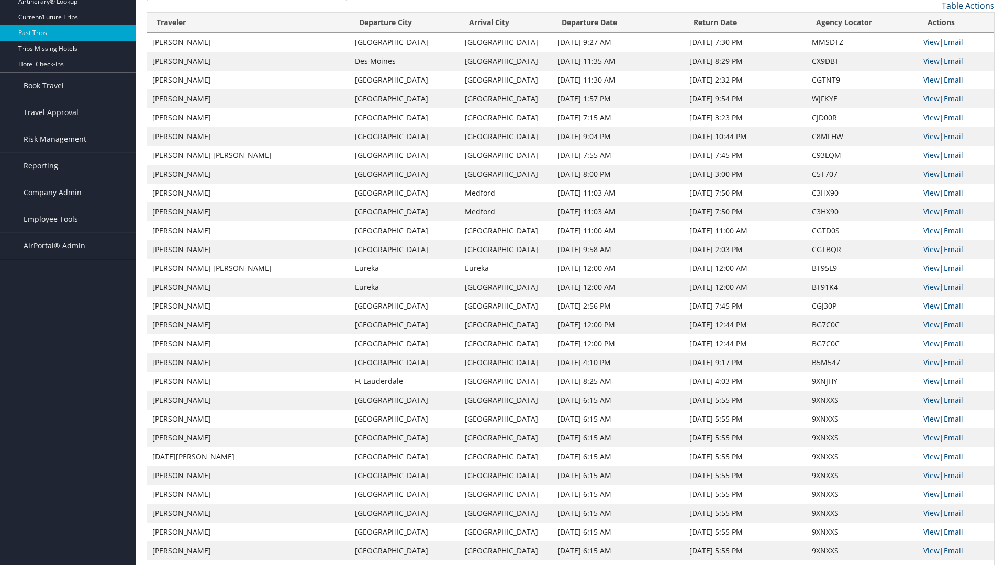 This screenshot has height=565, width=1005. What do you see at coordinates (862, 212) in the screenshot?
I see `td: C3HX90` at bounding box center [862, 212].